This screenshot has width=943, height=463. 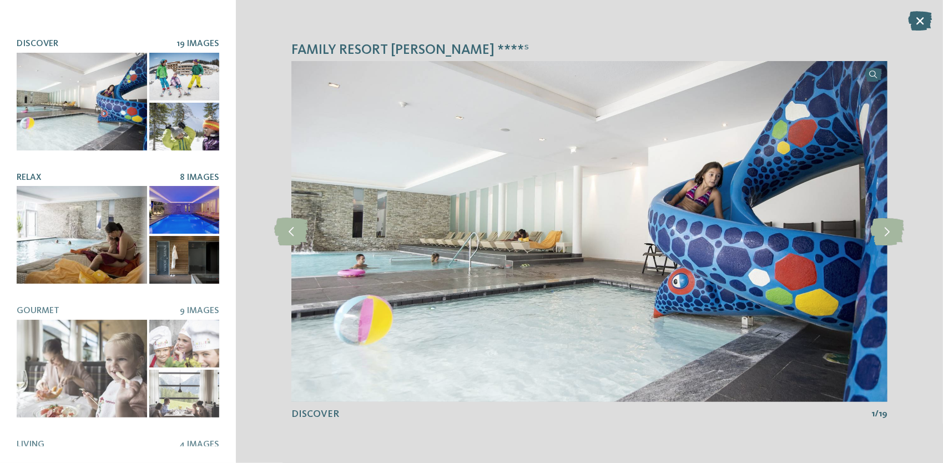 I want to click on span: Living, so click(x=31, y=445).